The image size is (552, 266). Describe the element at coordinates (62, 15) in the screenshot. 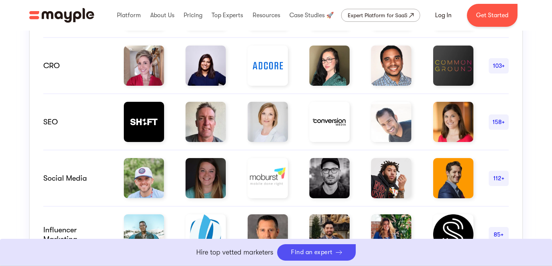

I see `img: Mayple logo` at that location.